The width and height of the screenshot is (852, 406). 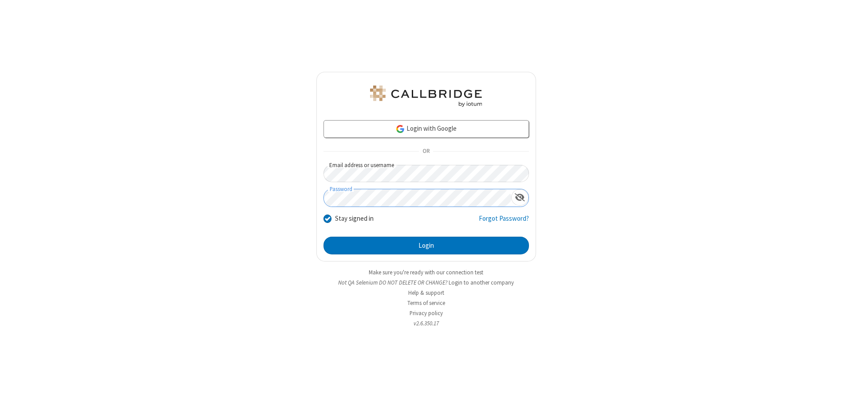 I want to click on a: Terms of service, so click(x=426, y=303).